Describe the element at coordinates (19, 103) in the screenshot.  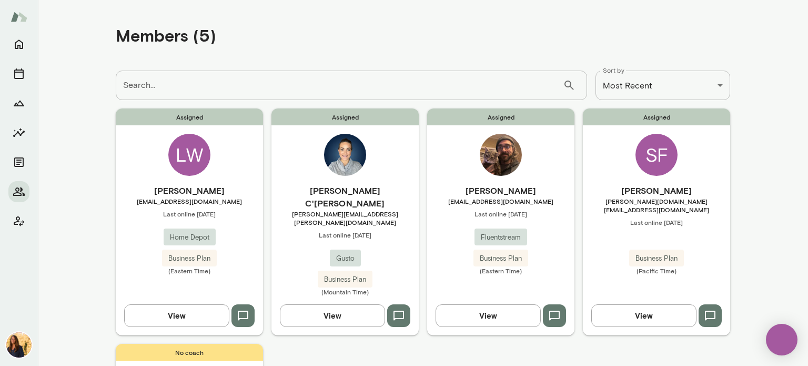
I see `button: Growth Plan` at that location.